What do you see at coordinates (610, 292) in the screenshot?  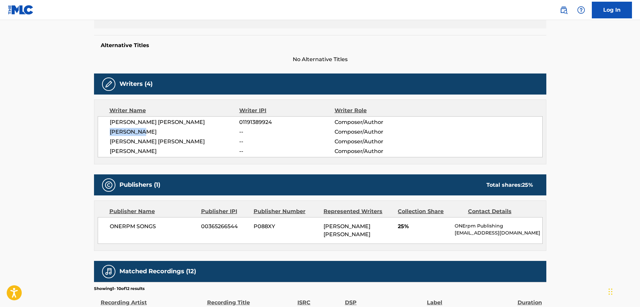 I see `div: Drag` at bounding box center [610, 292].